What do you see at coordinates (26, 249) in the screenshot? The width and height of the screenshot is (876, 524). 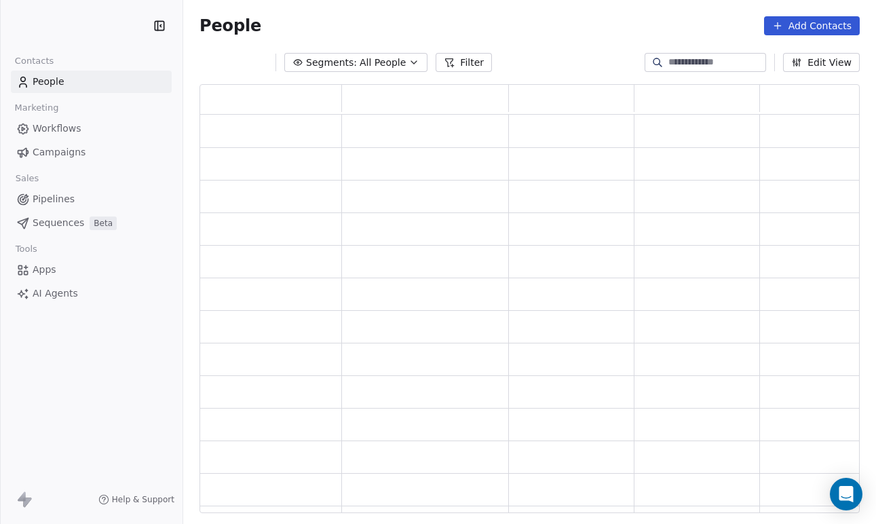 I see `span: Tools` at bounding box center [26, 249].